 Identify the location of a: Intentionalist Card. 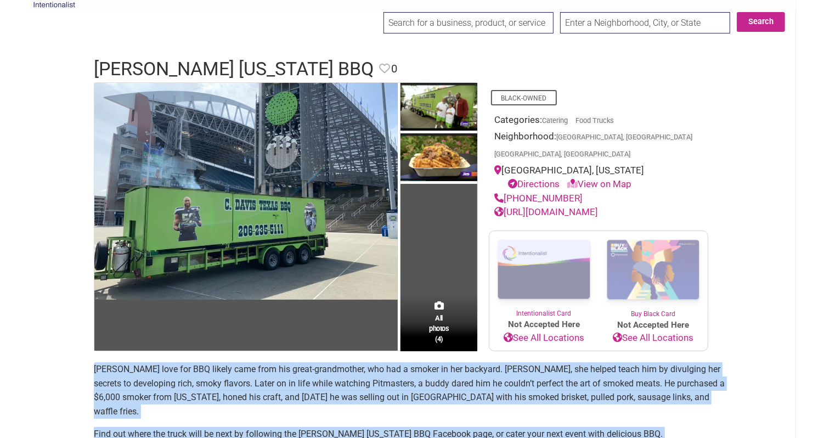
(543, 274).